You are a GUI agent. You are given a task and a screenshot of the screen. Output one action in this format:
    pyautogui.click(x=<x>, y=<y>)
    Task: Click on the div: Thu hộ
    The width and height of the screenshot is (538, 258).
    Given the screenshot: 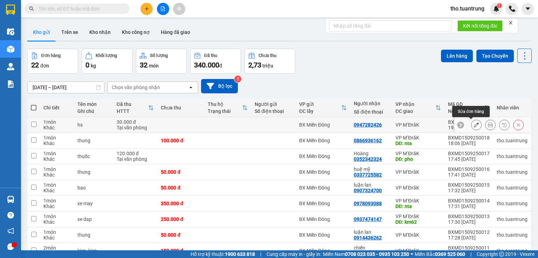 What is the action you would take?
    pyautogui.click(x=225, y=104)
    